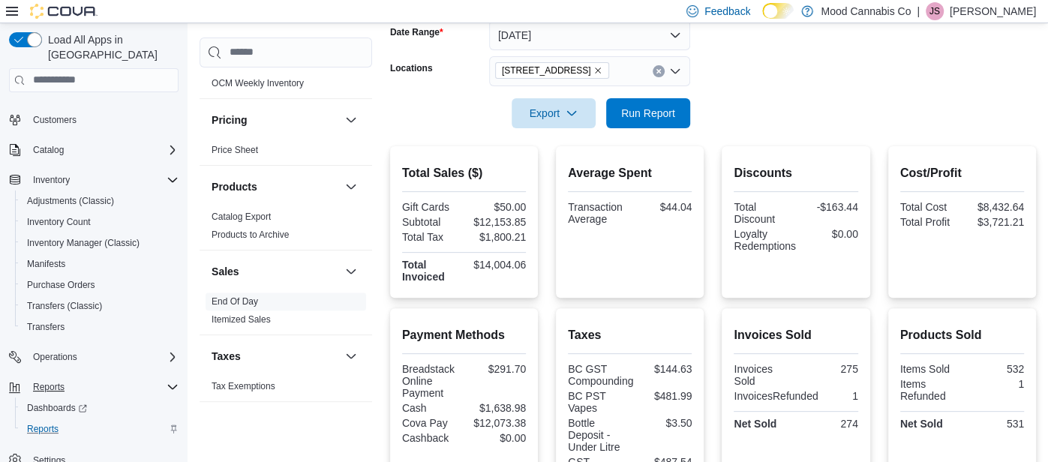 The image size is (1048, 462). What do you see at coordinates (828, 424) in the screenshot?
I see `div: 274` at bounding box center [828, 424].